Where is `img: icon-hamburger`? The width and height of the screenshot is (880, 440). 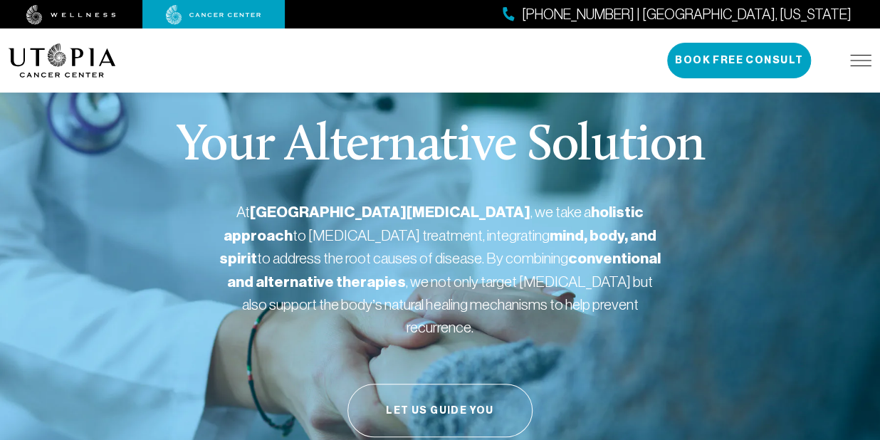
img: icon-hamburger is located at coordinates (861, 61).